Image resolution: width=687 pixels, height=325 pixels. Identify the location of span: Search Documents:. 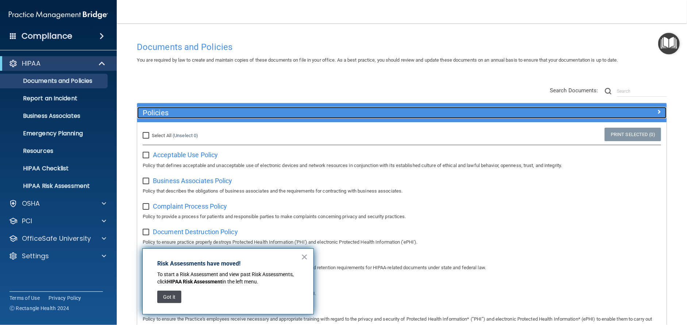
(574, 90).